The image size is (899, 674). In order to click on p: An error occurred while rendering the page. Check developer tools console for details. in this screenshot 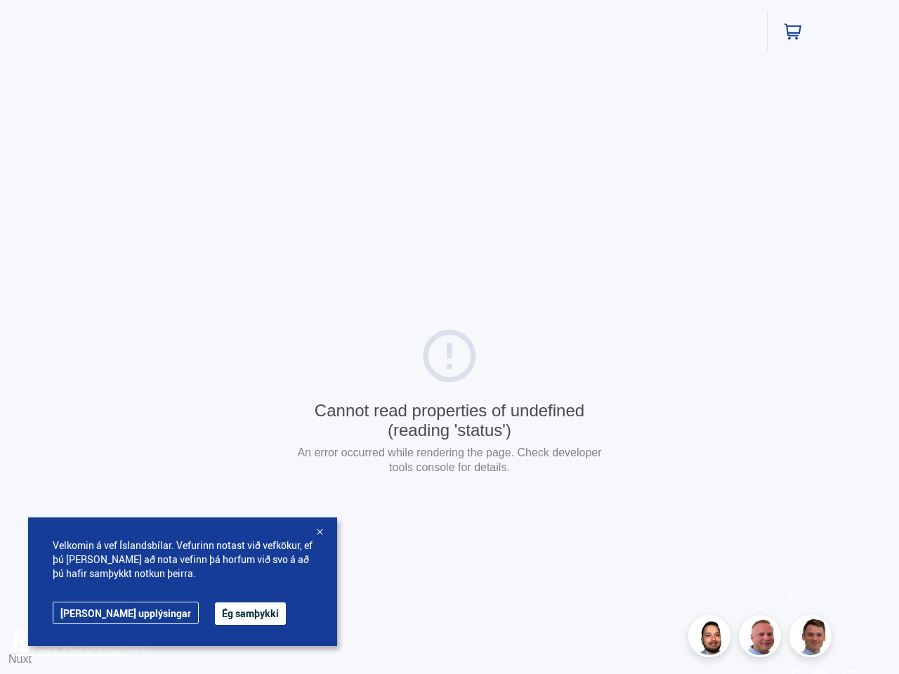, I will do `click(450, 460)`.